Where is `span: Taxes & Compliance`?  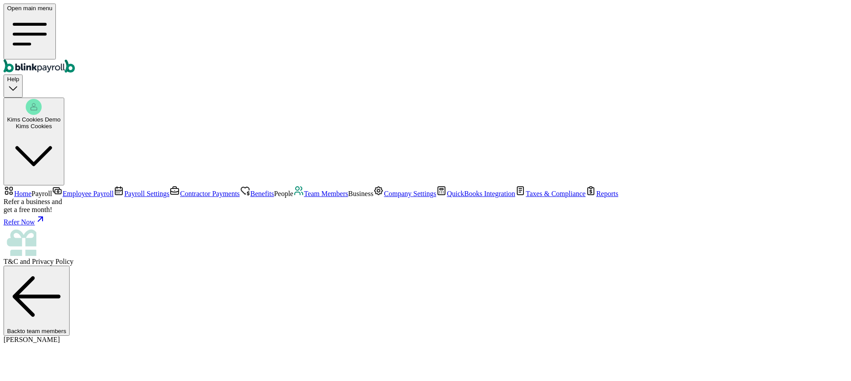 span: Taxes & Compliance is located at coordinates (555, 193).